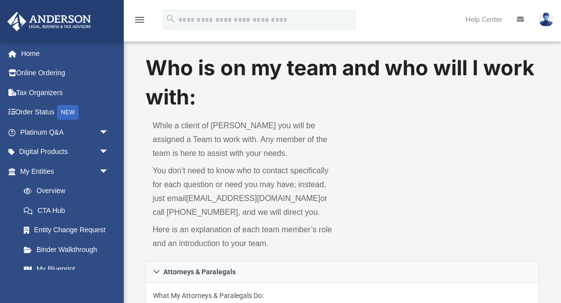 The image size is (561, 303). I want to click on a: CTA Hub, so click(69, 210).